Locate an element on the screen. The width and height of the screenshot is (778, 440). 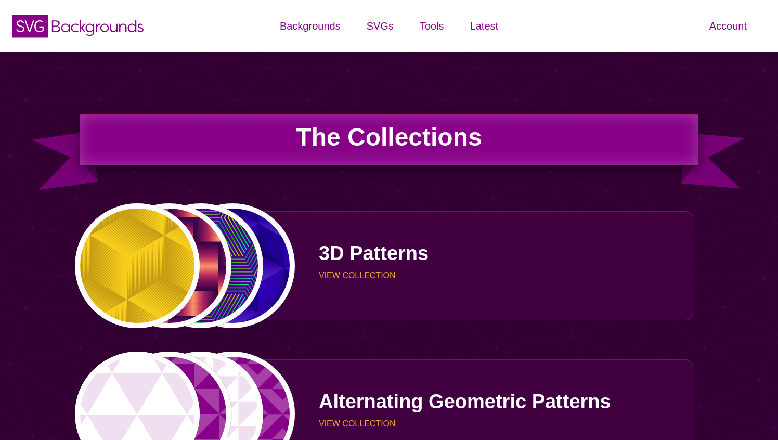
a: Tools is located at coordinates (432, 26).